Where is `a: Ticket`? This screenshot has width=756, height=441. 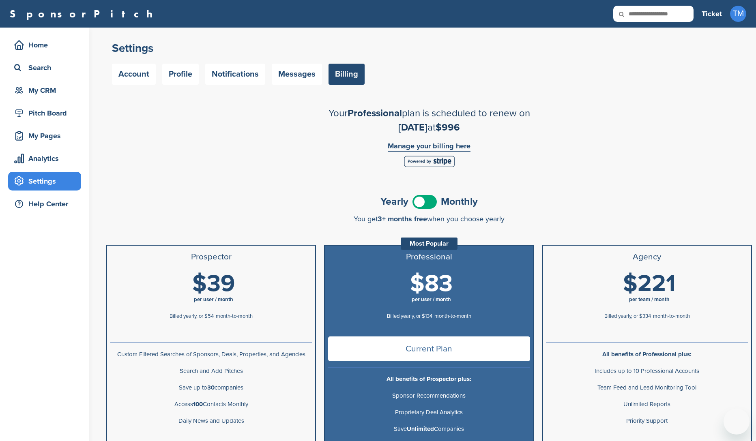 a: Ticket is located at coordinates (712, 14).